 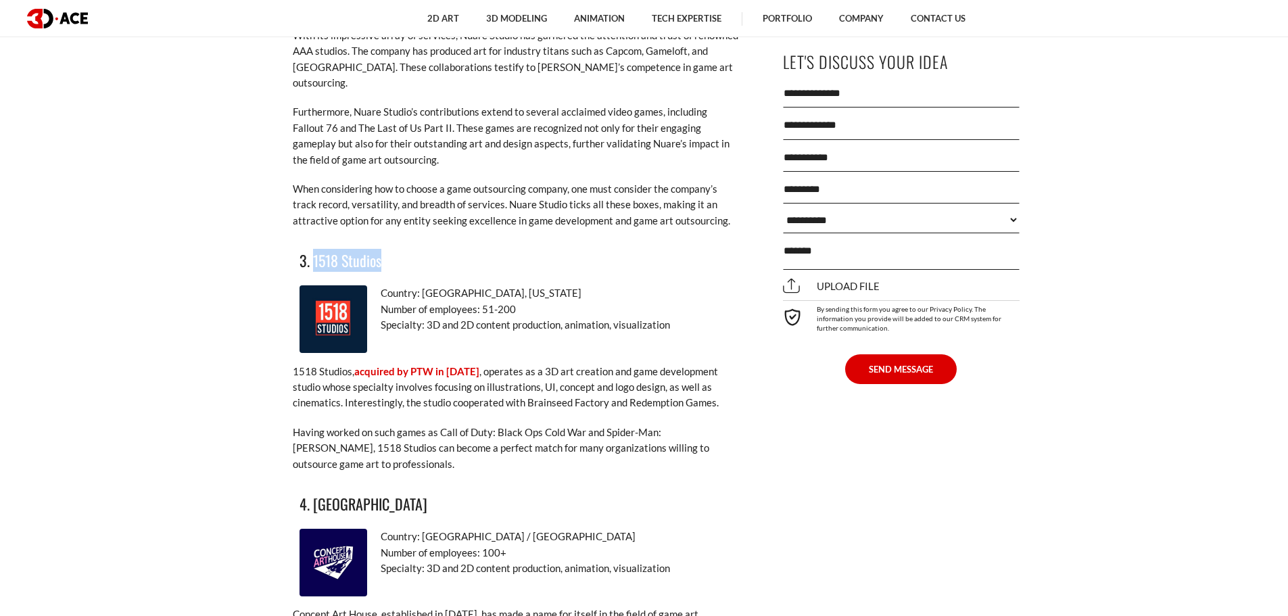 What do you see at coordinates (516, 260) in the screenshot?
I see `h3: 3. 1518 Studios` at bounding box center [516, 260].